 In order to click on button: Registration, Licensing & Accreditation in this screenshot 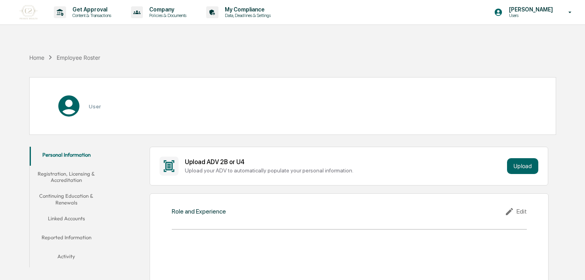, I will do `click(66, 177)`.